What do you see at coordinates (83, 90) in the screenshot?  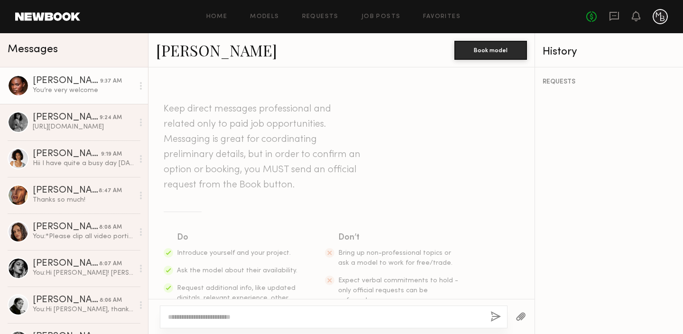 I see `div: You’re very welcome` at bounding box center [83, 90].